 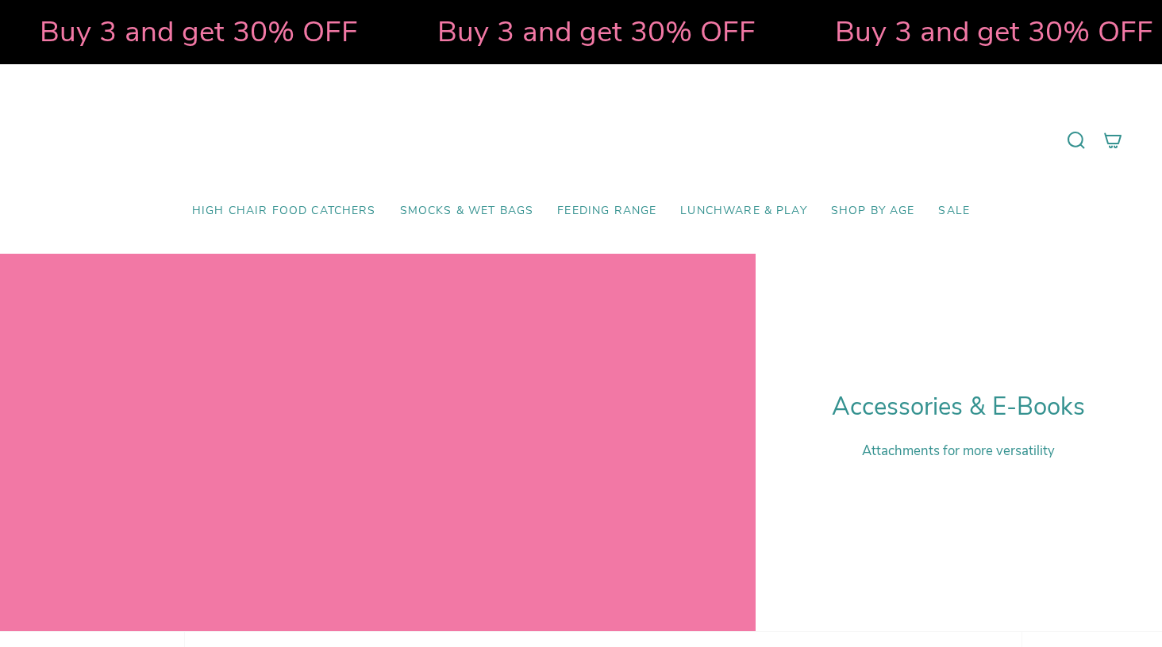 I want to click on div: Lunchware & Play, so click(x=743, y=211).